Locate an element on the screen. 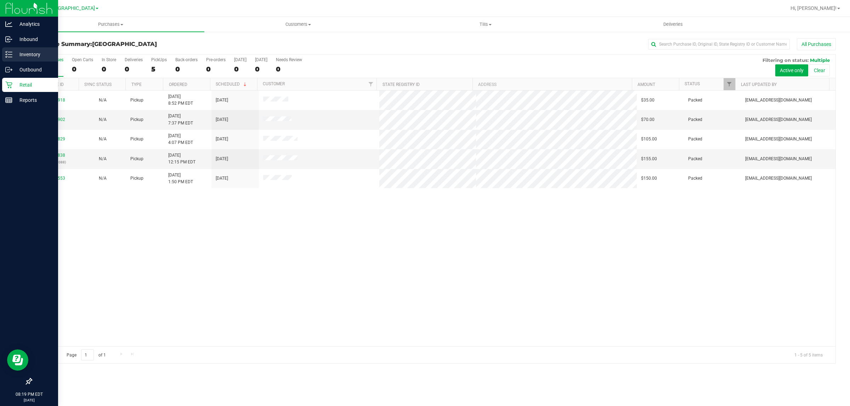 Image resolution: width=850 pixels, height=406 pixels. a: Status is located at coordinates (692, 84).